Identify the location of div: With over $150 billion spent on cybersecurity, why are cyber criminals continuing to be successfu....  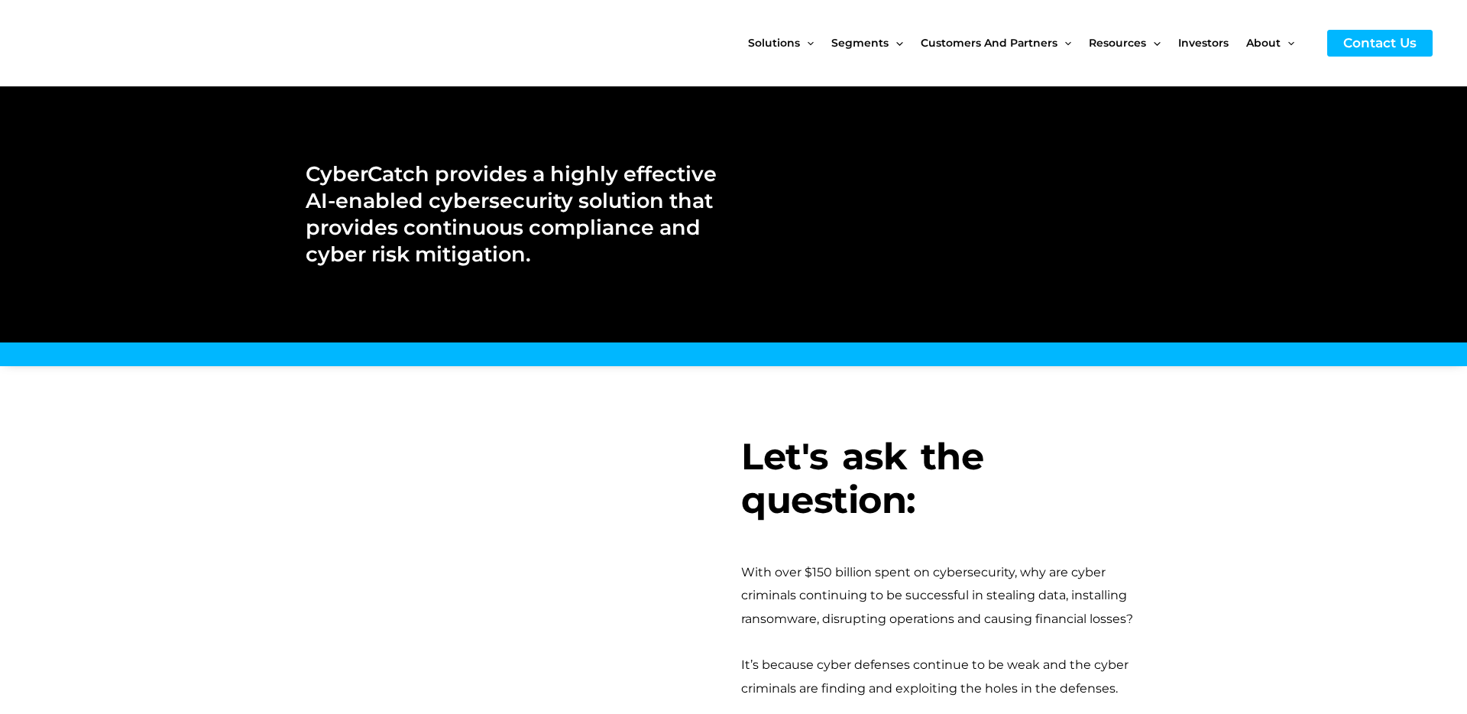
(951, 595).